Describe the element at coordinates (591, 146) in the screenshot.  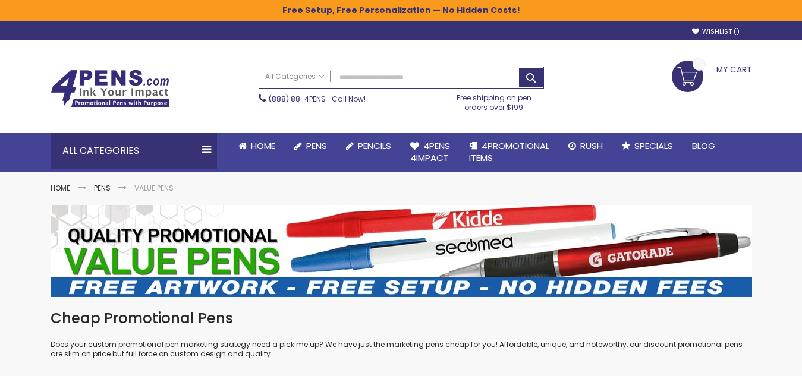
I see `span: Rush` at that location.